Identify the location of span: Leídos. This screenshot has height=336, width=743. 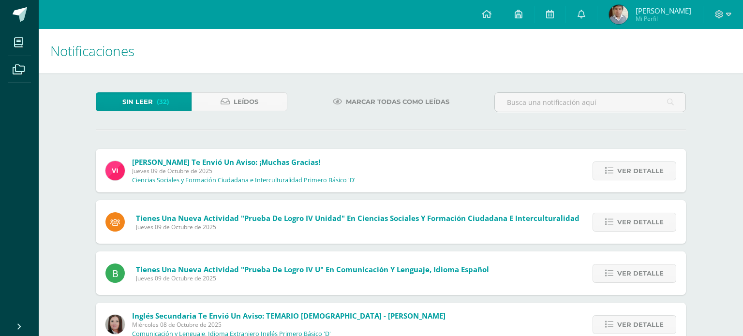
(246, 102).